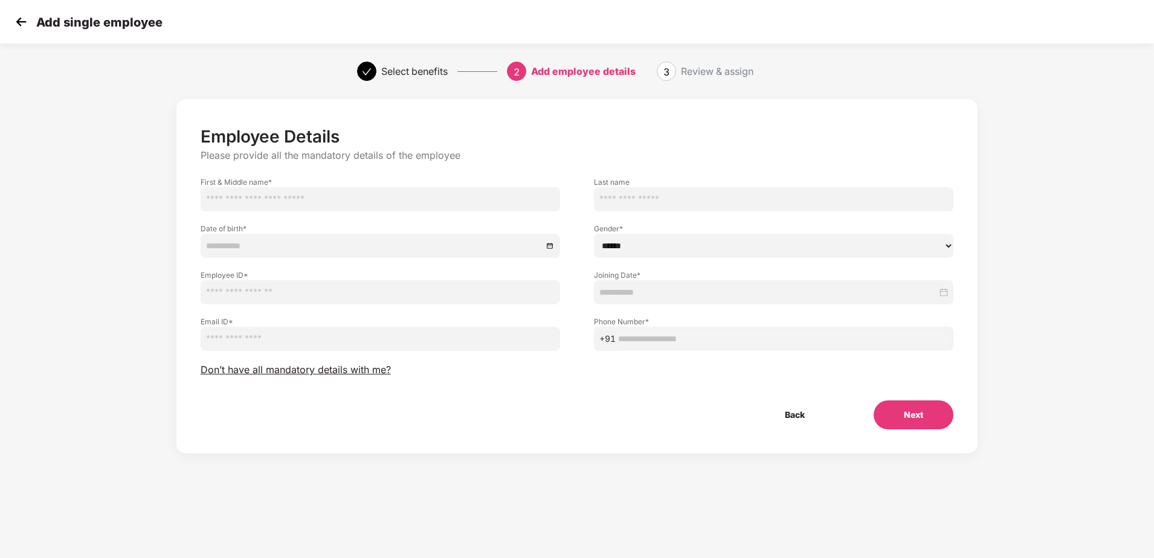 The width and height of the screenshot is (1154, 558). Describe the element at coordinates (774, 228) in the screenshot. I see `label: Gender` at that location.